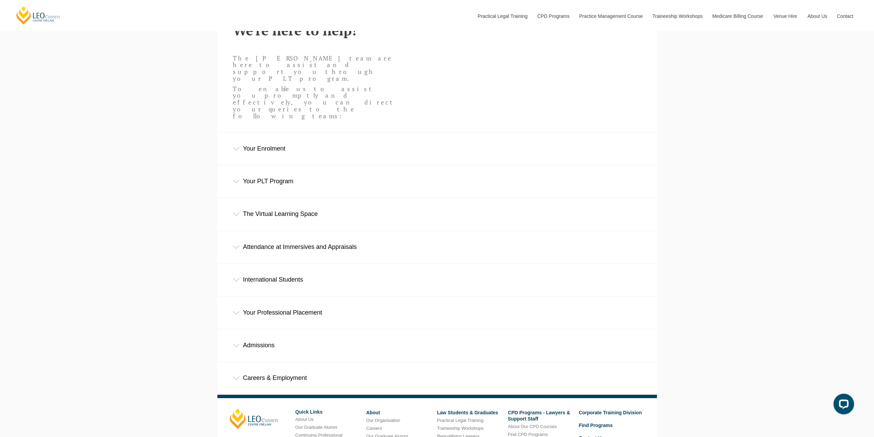 The height and width of the screenshot is (437, 874). What do you see at coordinates (328, 412) in the screenshot?
I see `h6: Quick Links` at bounding box center [328, 412].